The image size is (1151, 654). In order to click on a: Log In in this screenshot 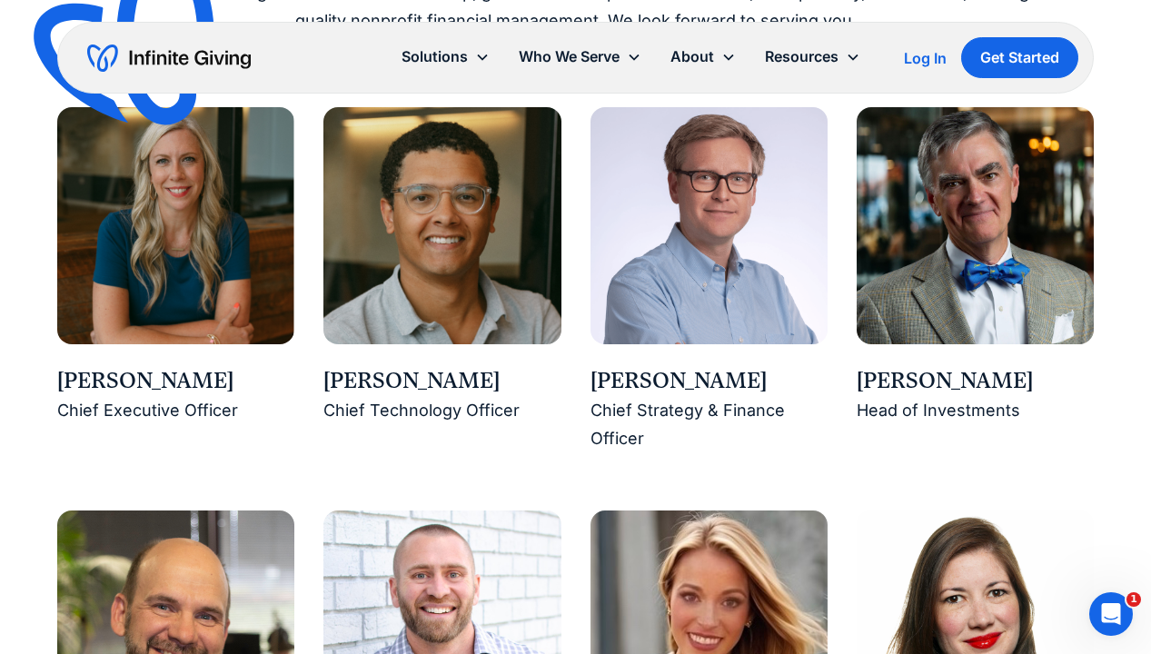, I will do `click(925, 58)`.